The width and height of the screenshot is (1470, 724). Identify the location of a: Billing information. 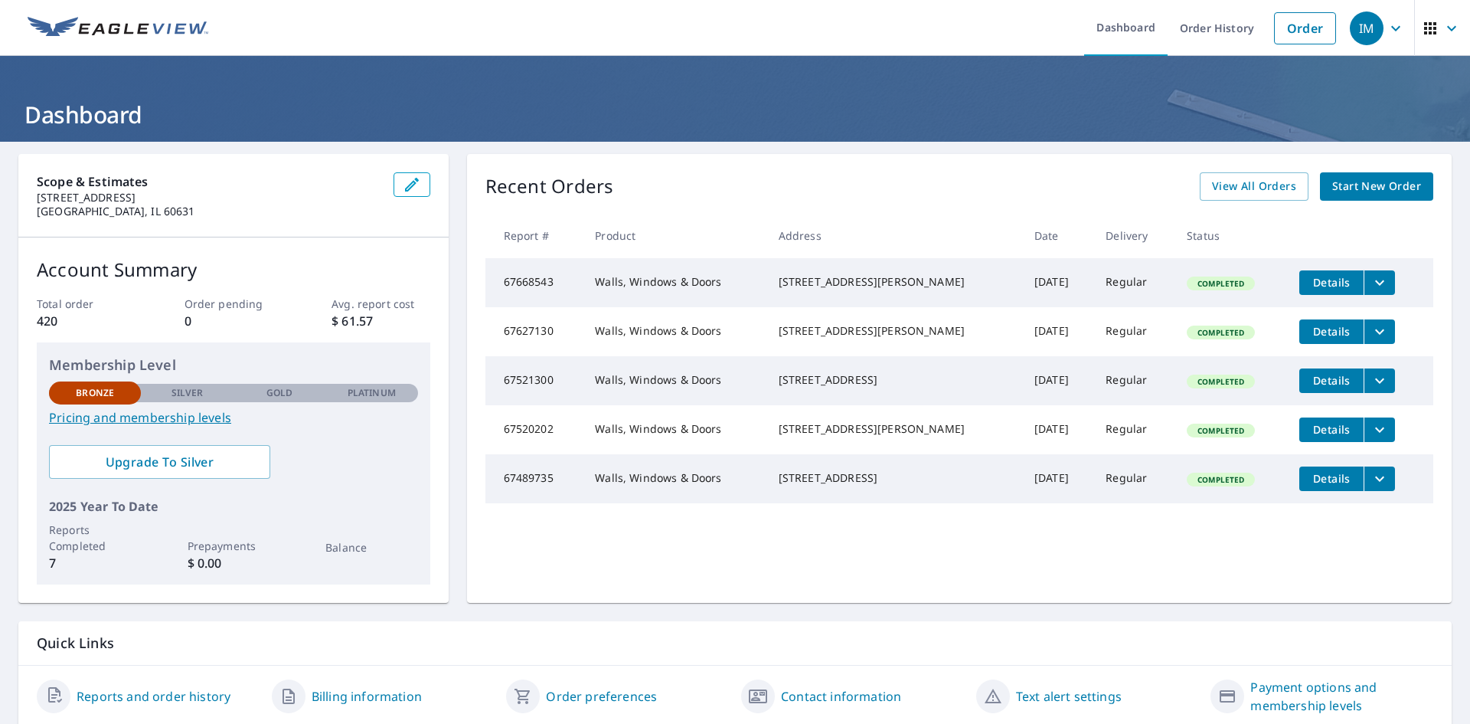
(367, 696).